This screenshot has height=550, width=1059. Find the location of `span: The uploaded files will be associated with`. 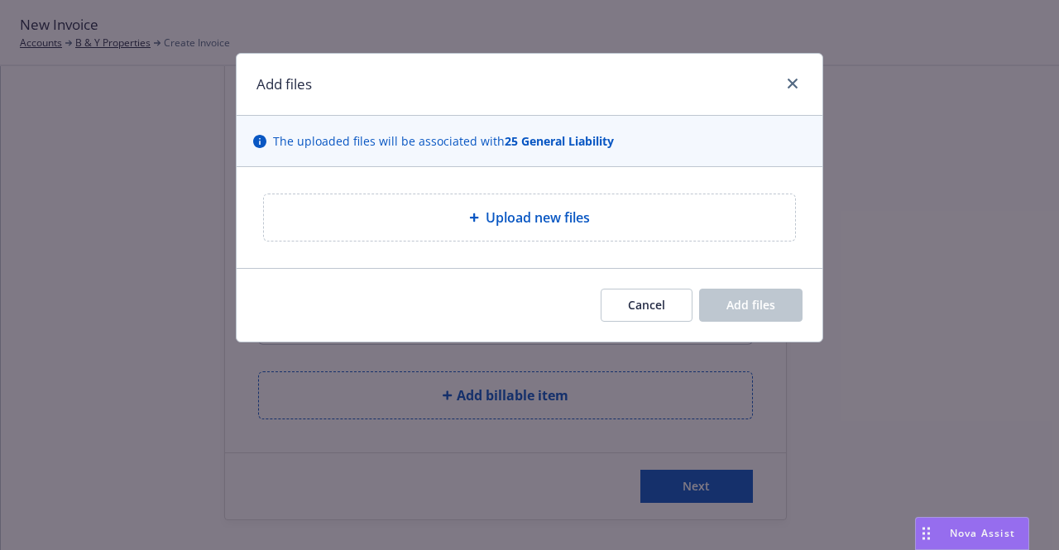

span: The uploaded files will be associated with is located at coordinates (443, 141).